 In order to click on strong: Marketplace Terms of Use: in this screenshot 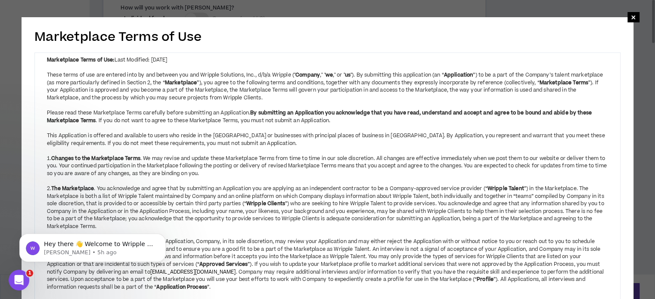, I will do `click(81, 60)`.